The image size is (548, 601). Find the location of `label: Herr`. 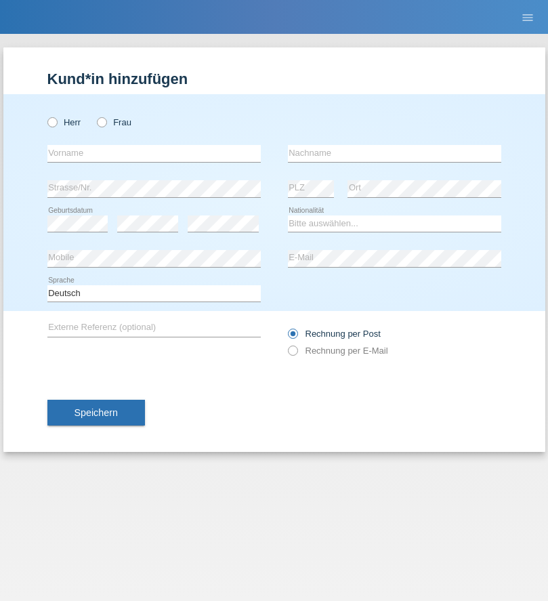

label: Herr is located at coordinates (64, 122).